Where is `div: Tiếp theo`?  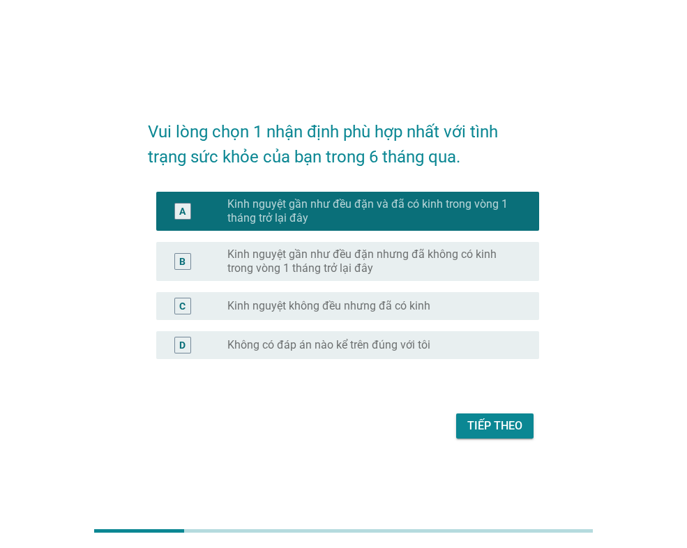 div: Tiếp theo is located at coordinates (494, 426).